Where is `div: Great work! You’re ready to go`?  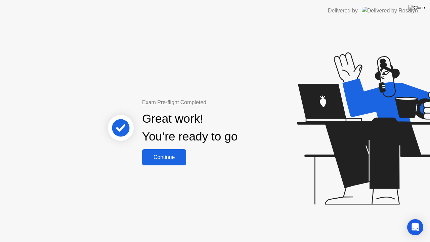
div: Great work! You’re ready to go is located at coordinates (190, 128).